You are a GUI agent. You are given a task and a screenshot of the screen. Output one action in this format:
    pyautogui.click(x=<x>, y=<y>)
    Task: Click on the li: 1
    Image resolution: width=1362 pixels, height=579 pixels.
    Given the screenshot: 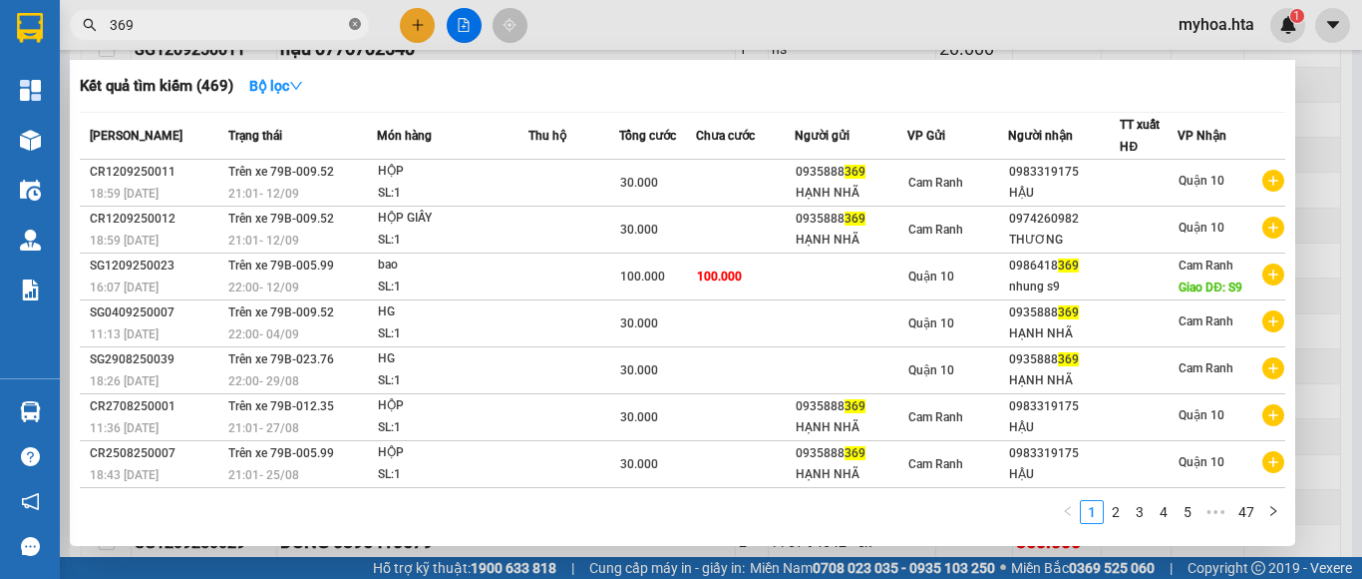 What is the action you would take?
    pyautogui.click(x=1092, y=512)
    